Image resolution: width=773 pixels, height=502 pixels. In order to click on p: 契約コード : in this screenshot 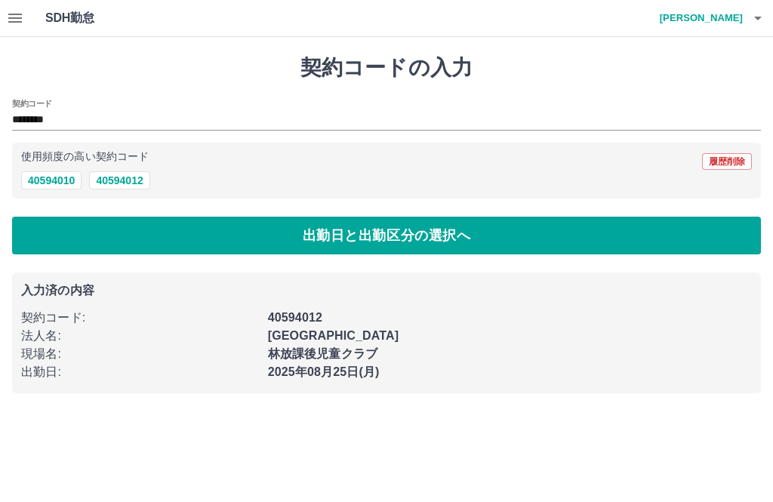, I will do `click(140, 318)`.